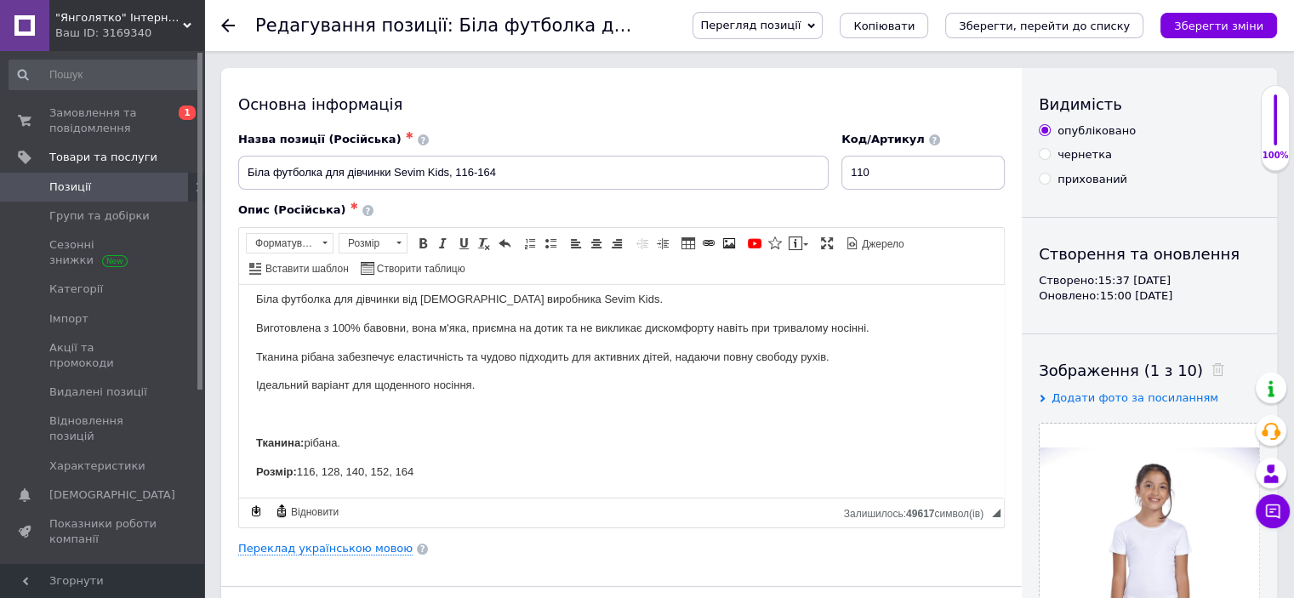 This screenshot has width=1294, height=598. What do you see at coordinates (709, 243) in the screenshot?
I see `a: Вставити/Редагувати посилання (Ctrl+L)` at bounding box center [709, 243].